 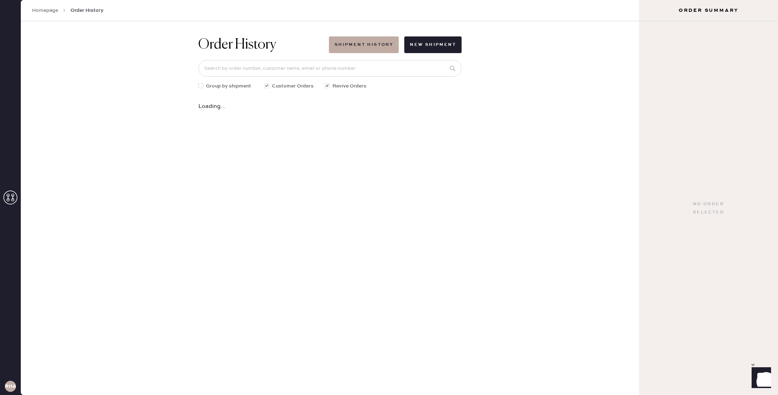 I want to click on input: Search by order number, customer name, email or phone number, so click(x=330, y=68).